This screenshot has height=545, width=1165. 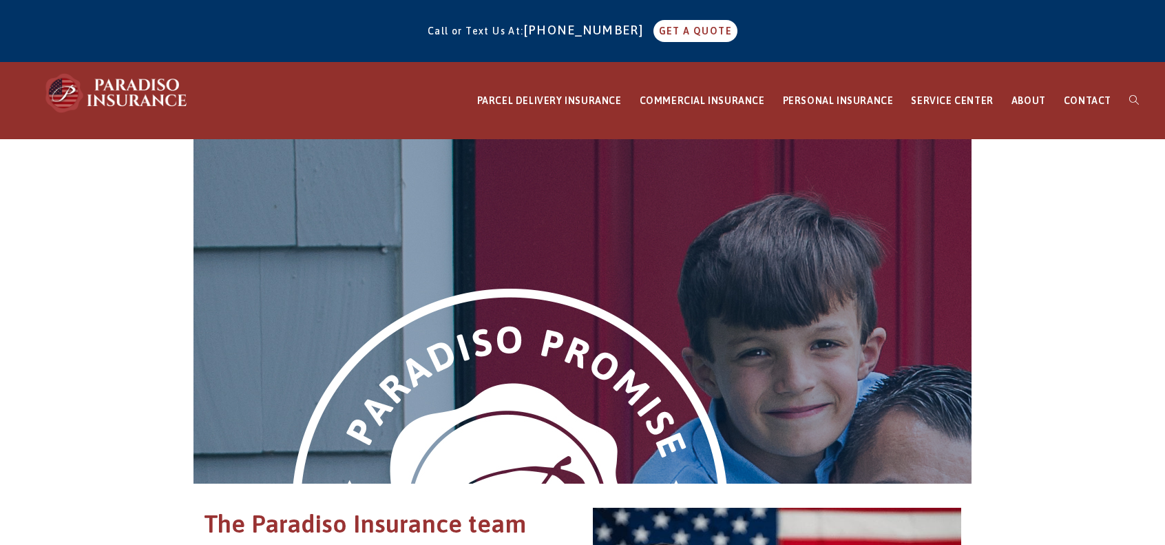 I want to click on a: CONTACT, so click(x=1087, y=101).